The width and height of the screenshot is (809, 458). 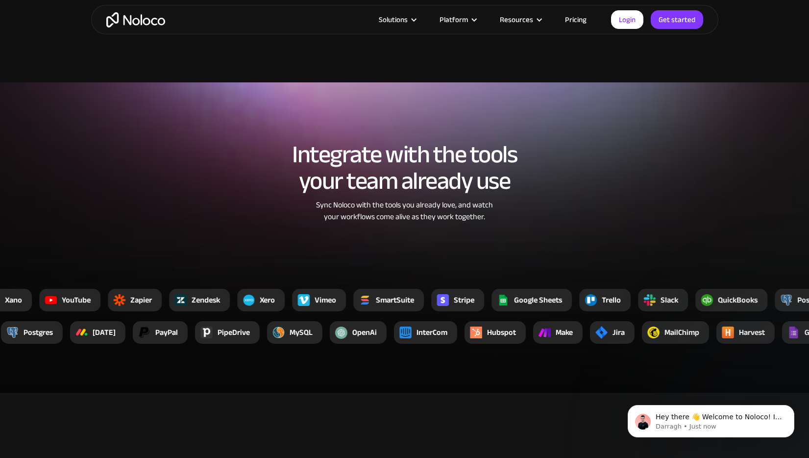 I want to click on div: message notification from Darragh, Just now. Hey there 👋 Welcome to Noloco! If you have any quest..., so click(x=98, y=37).